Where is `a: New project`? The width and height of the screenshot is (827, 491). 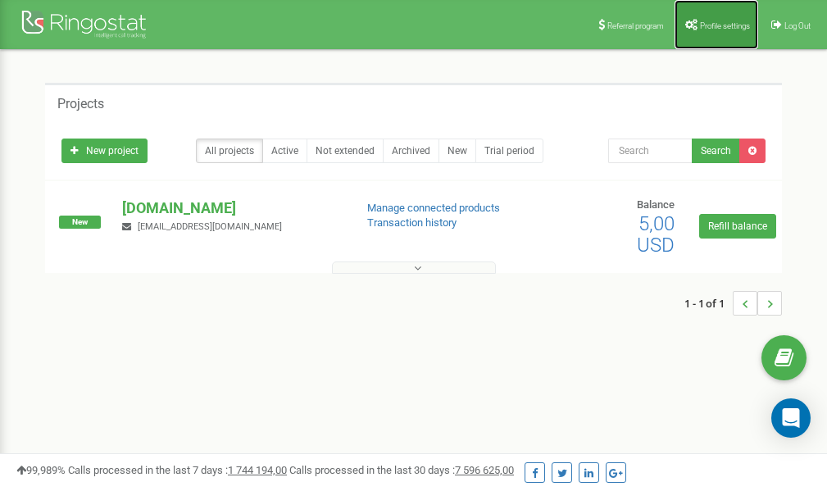 a: New project is located at coordinates (104, 151).